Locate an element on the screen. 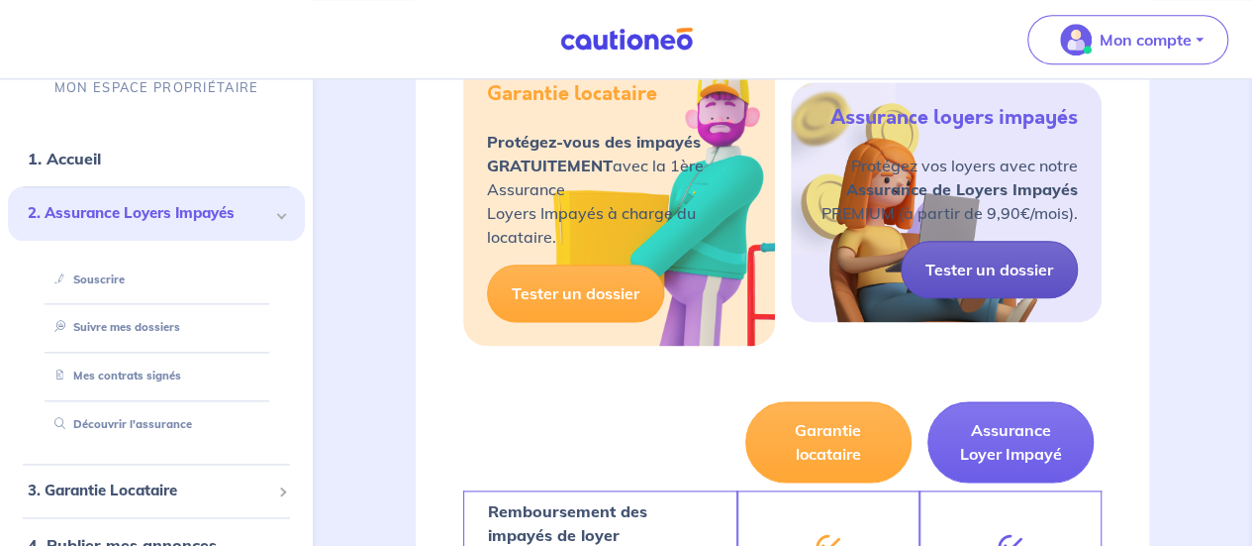  strong: Remboursement des impayés de loyer is located at coordinates (567, 523).